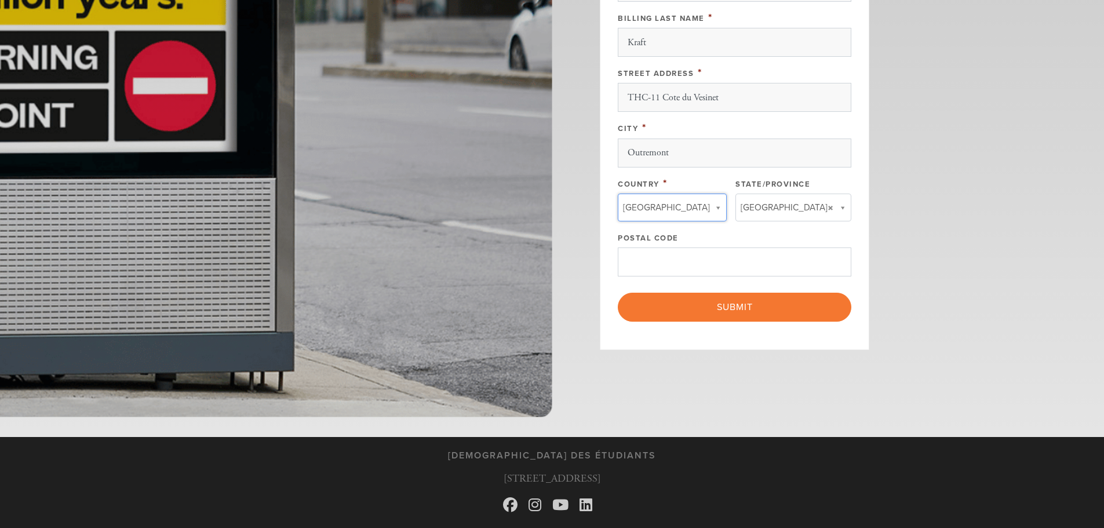 The width and height of the screenshot is (1104, 528). What do you see at coordinates (735, 307) in the screenshot?
I see `input: Submit` at bounding box center [735, 307].